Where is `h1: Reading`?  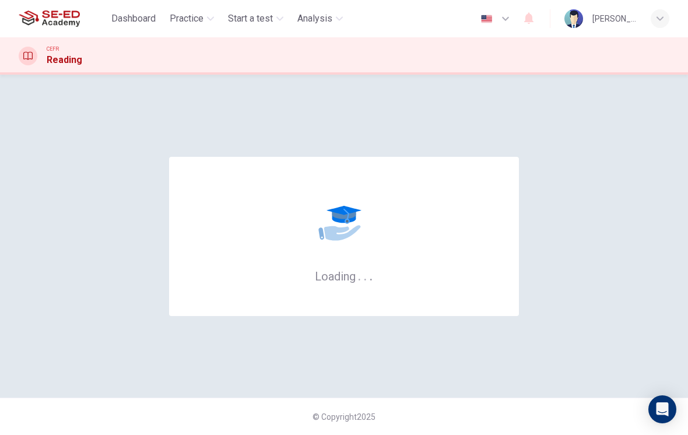
h1: Reading is located at coordinates (64, 60).